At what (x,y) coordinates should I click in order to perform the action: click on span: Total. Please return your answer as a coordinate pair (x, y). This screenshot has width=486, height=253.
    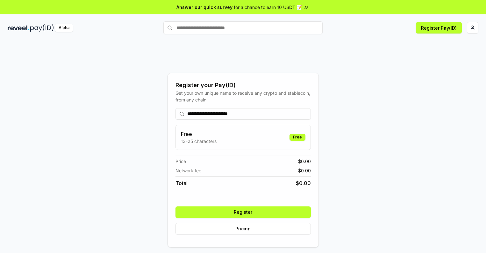
    Looking at the image, I should click on (182, 183).